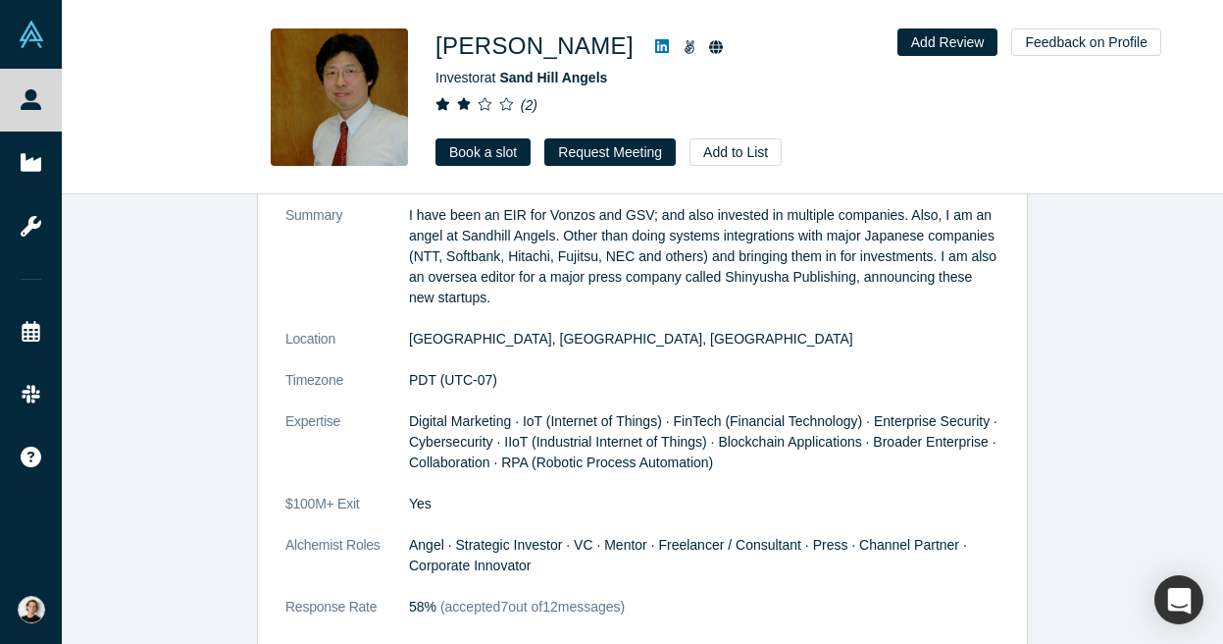 The width and height of the screenshot is (1223, 644). Describe the element at coordinates (483, 152) in the screenshot. I see `a: Book a slot` at that location.